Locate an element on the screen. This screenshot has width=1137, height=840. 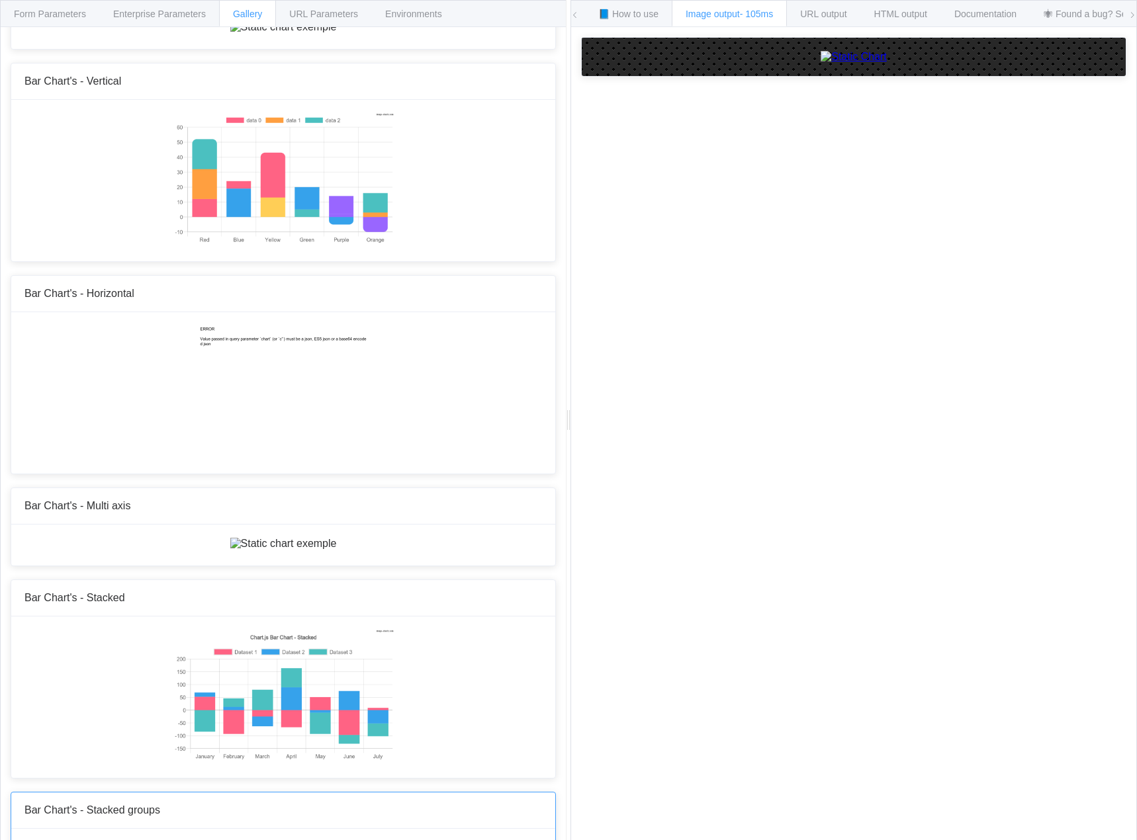
img: Static Chart is located at coordinates (854, 57).